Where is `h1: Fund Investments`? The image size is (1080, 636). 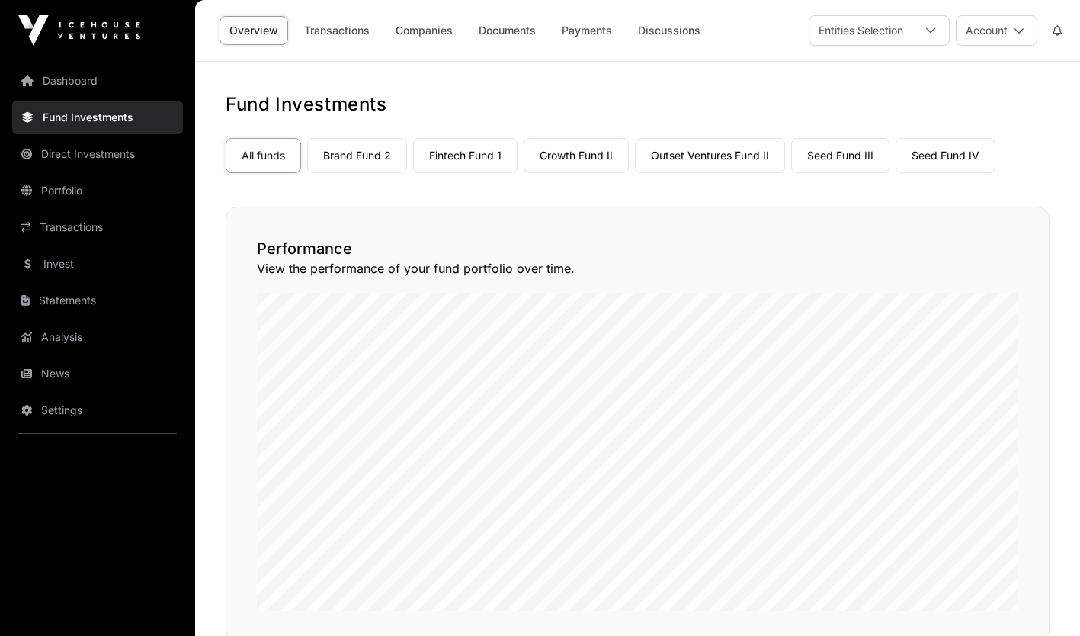
h1: Fund Investments is located at coordinates (637, 104).